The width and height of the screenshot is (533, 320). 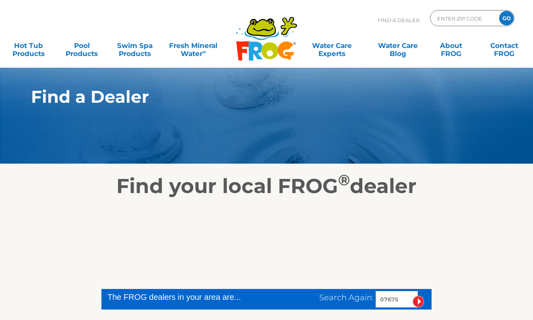 What do you see at coordinates (247, 97) in the screenshot?
I see `h1: Find a Dealer` at bounding box center [247, 97].